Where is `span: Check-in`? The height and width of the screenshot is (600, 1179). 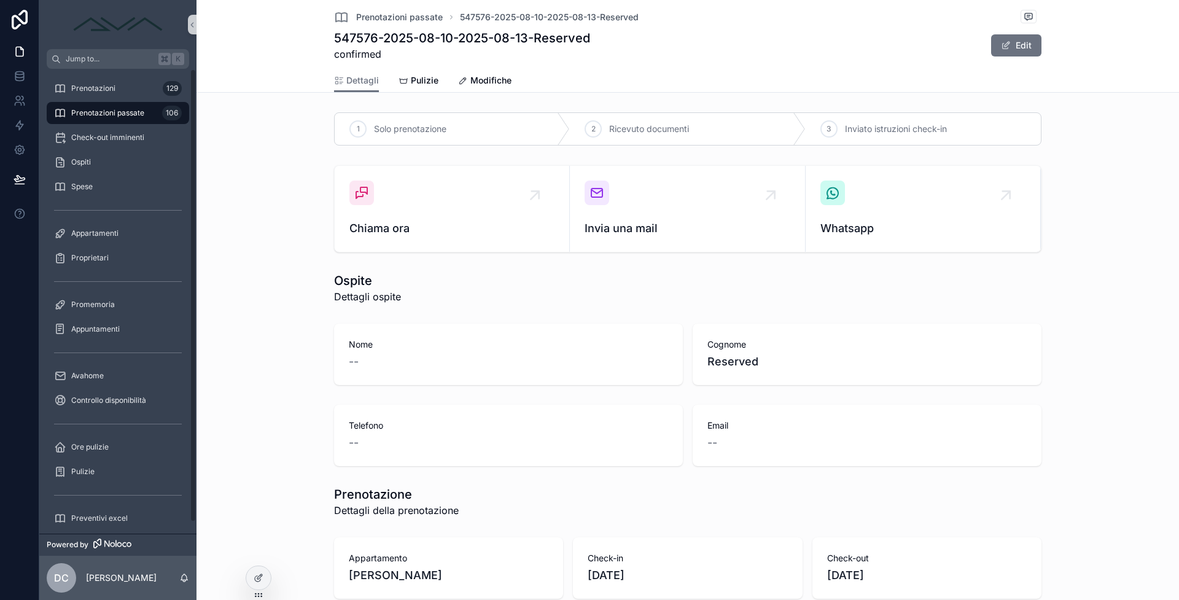 span: Check-in is located at coordinates (687, 558).